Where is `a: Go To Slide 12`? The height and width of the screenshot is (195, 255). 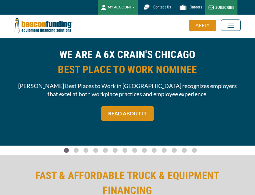 a: Go To Slide 12 is located at coordinates (184, 150).